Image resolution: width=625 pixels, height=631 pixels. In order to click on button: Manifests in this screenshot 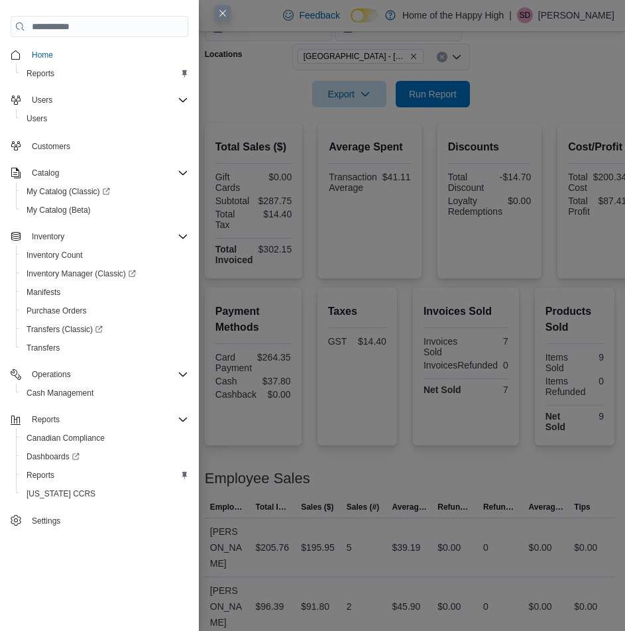, I will do `click(105, 292)`.